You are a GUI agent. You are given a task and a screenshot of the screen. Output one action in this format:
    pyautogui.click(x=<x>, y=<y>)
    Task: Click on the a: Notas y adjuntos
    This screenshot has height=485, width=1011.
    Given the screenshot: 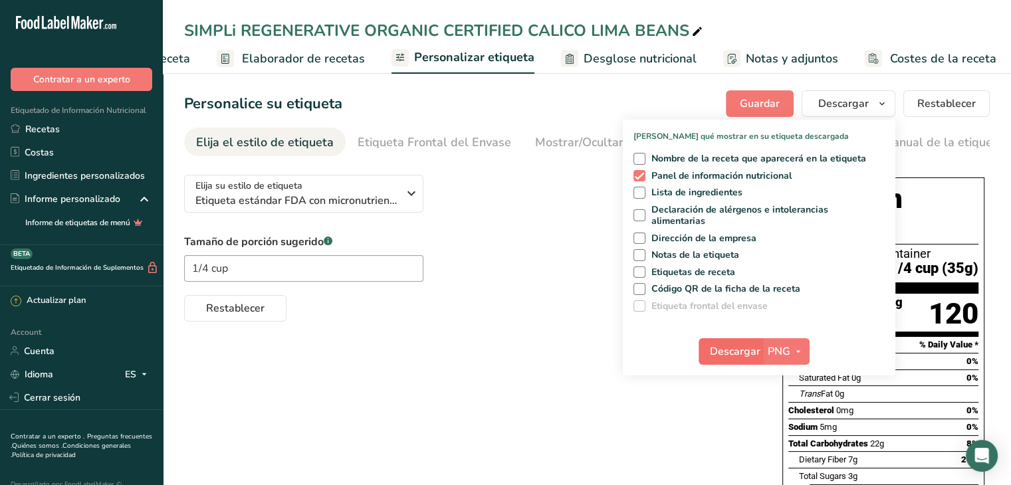 What is the action you would take?
    pyautogui.click(x=780, y=58)
    